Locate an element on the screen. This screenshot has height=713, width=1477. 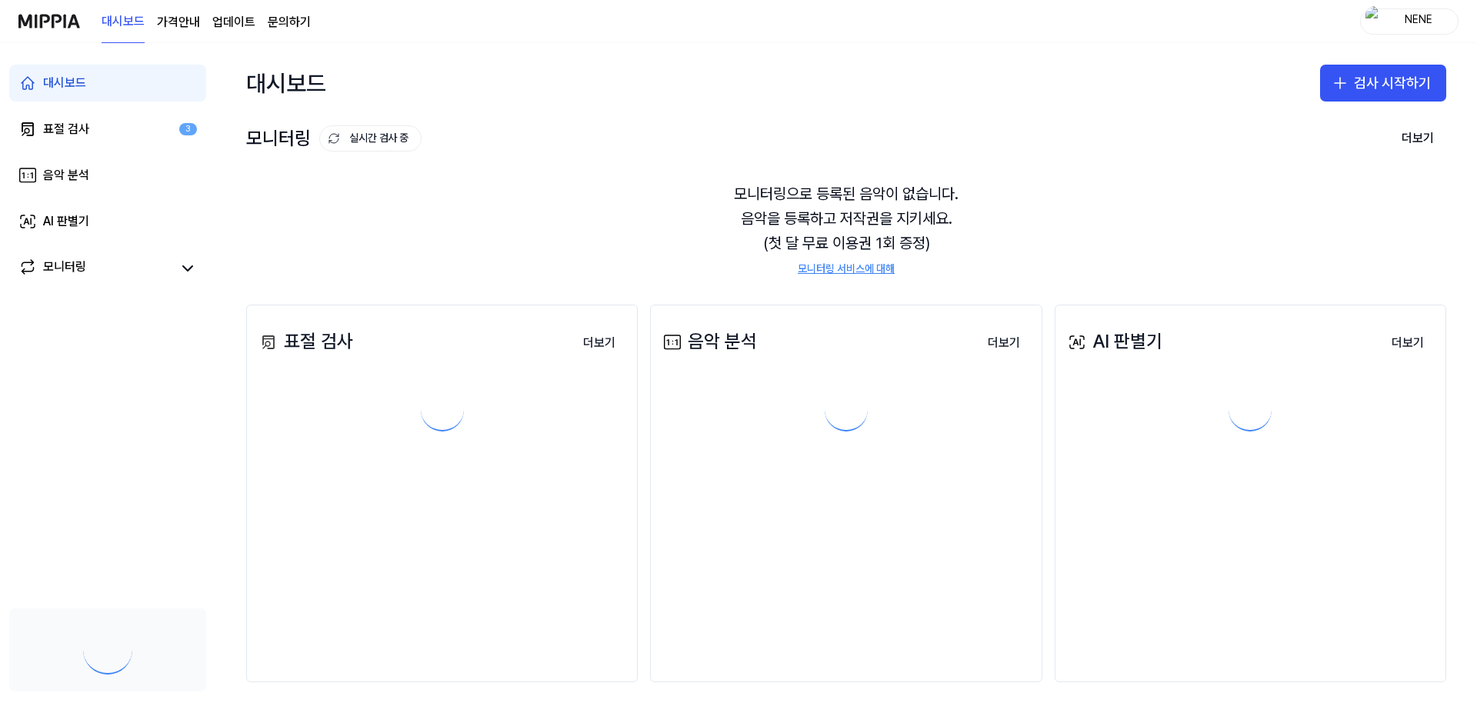
a: 업데이트 is located at coordinates (234, 22).